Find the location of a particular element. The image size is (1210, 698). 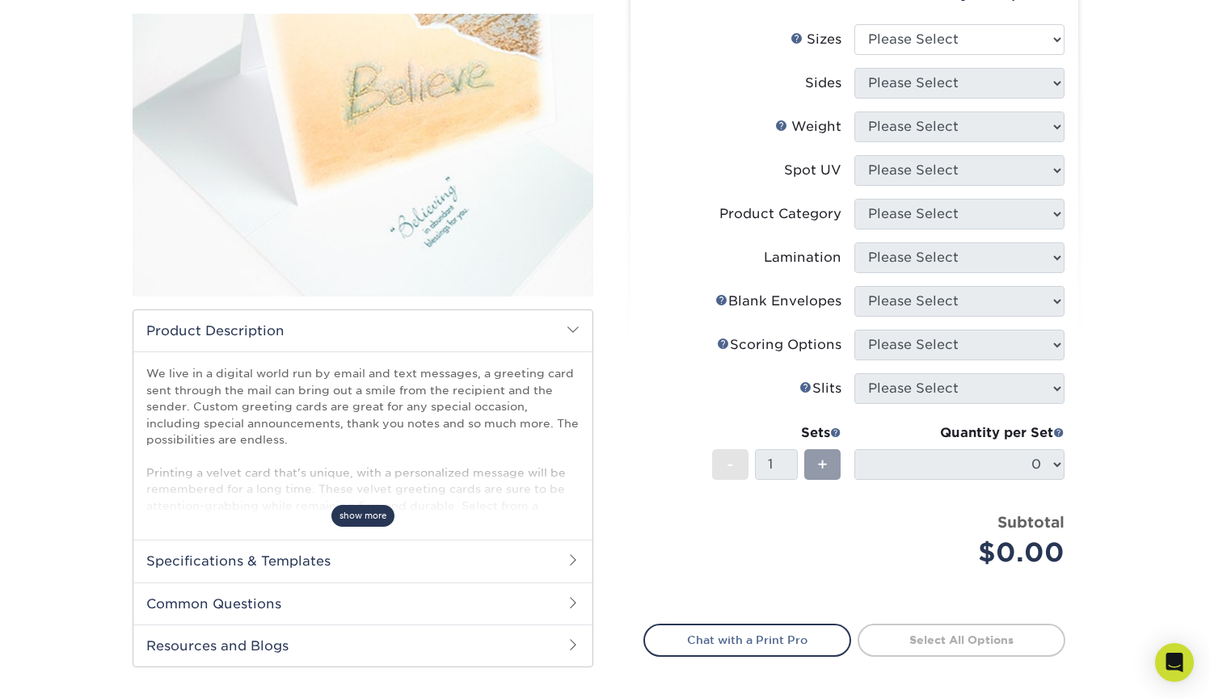

div: Sides is located at coordinates (823, 83).